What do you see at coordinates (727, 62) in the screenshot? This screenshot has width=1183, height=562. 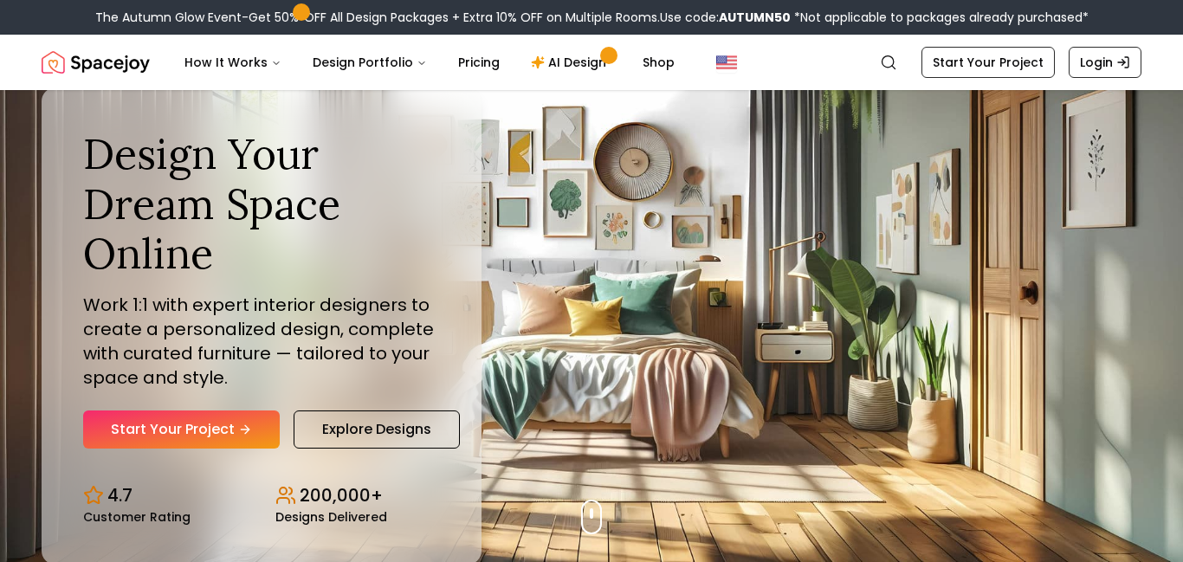 I see `img: United States` at bounding box center [727, 62].